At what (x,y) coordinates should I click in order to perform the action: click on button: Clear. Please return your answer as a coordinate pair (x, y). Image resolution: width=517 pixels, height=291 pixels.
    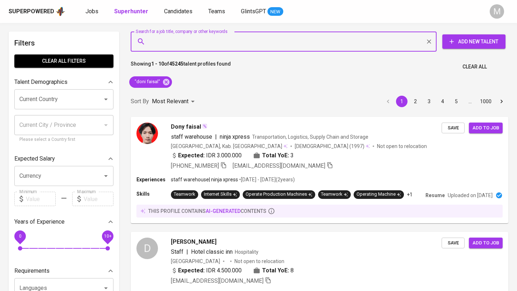
    Looking at the image, I should click on (429, 42).